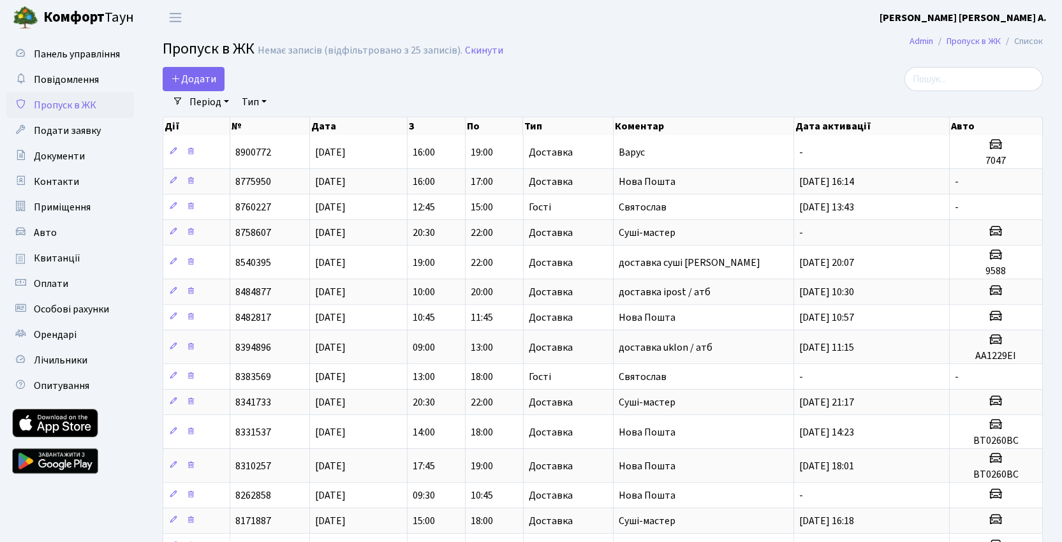  What do you see at coordinates (70, 386) in the screenshot?
I see `a: Опитування` at bounding box center [70, 386].